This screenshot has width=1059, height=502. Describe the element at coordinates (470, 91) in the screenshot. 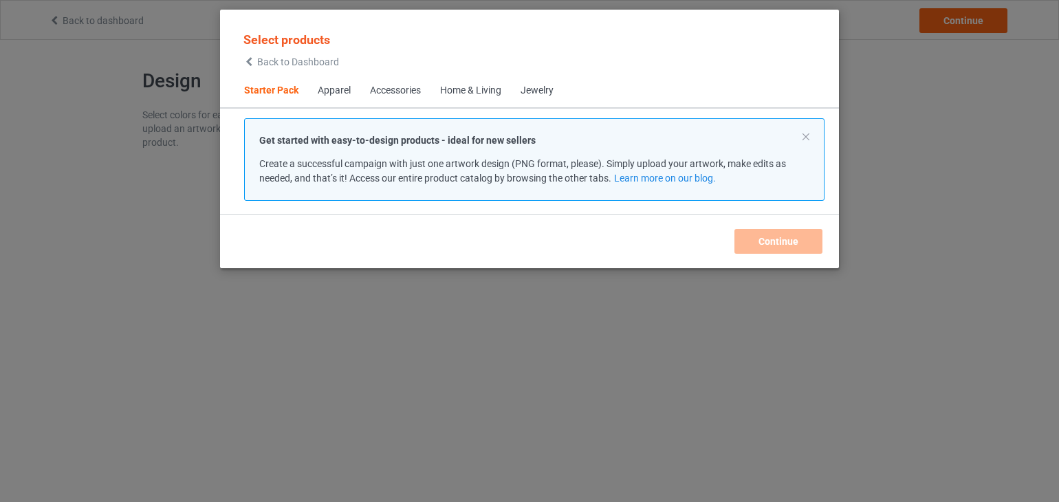

I see `div: Home & Living` at that location.